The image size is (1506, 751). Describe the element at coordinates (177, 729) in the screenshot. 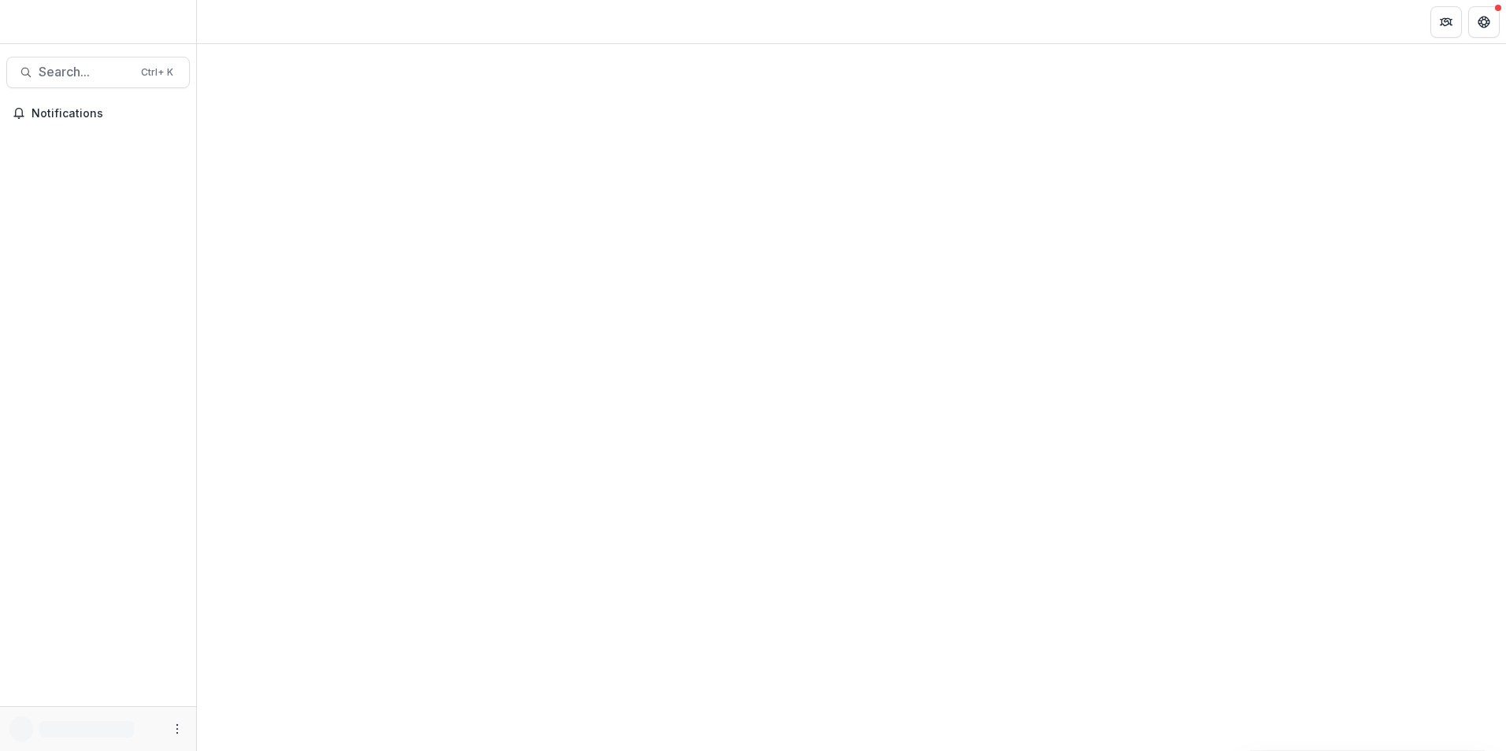

I see `button: More` at that location.